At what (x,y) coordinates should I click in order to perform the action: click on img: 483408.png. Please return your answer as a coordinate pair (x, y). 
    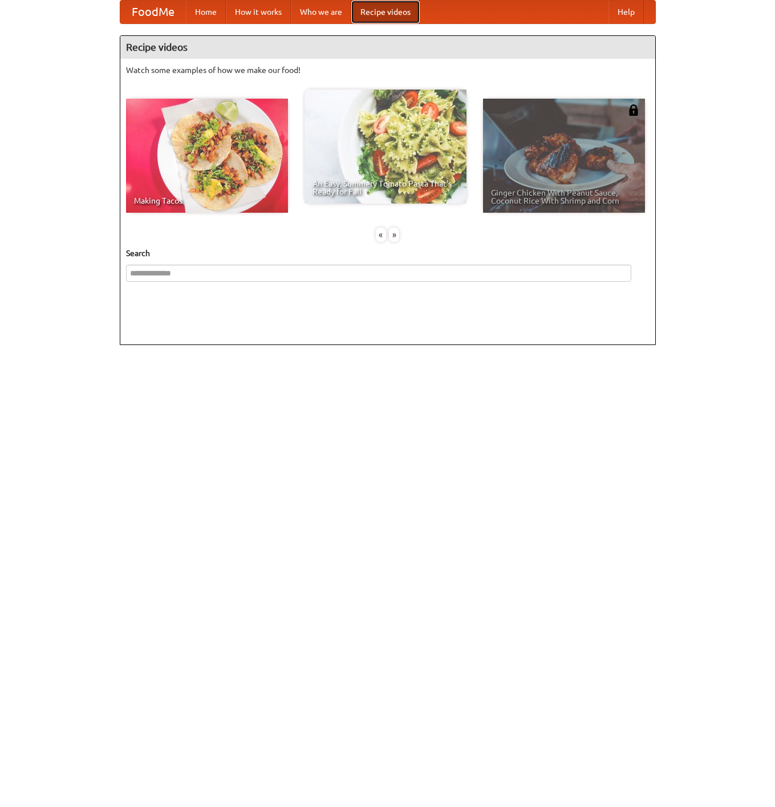
    Looking at the image, I should click on (633, 110).